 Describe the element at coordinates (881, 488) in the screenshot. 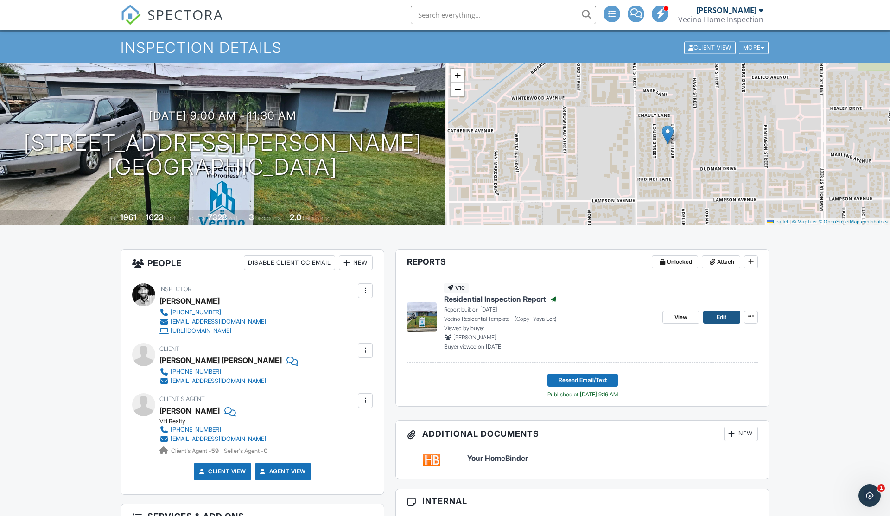

I see `span: 1` at that location.